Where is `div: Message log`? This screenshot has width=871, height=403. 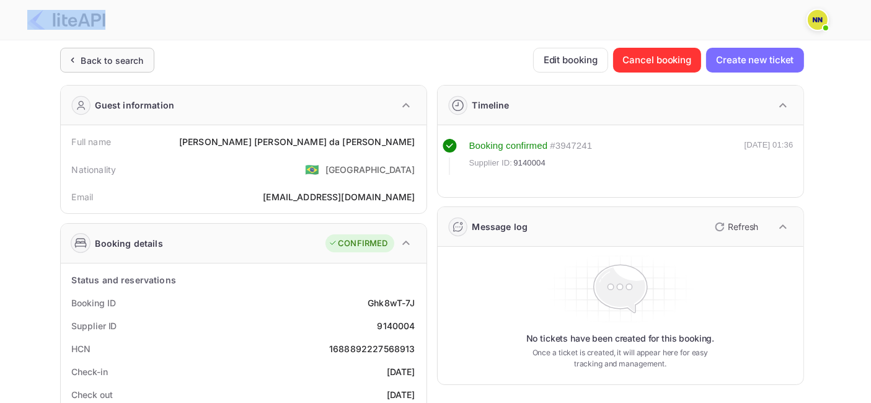
div: Message log is located at coordinates (500, 226).